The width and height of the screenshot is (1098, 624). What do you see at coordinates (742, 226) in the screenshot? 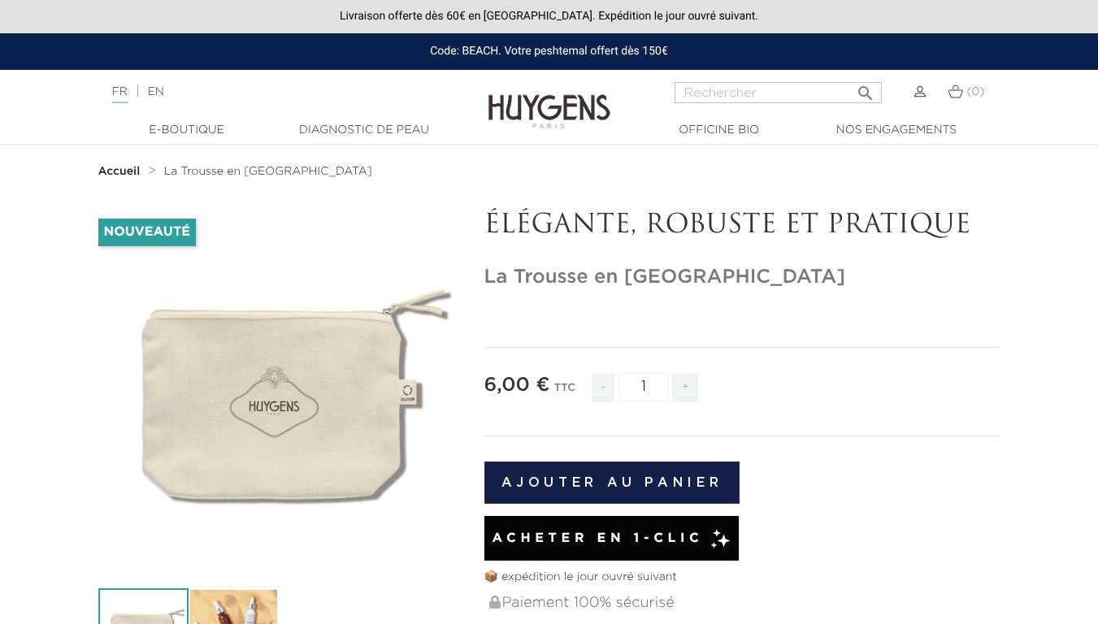
I see `p: ÉLÉGANTE, ROBUSTE ET PRATIQUE` at bounding box center [742, 226].